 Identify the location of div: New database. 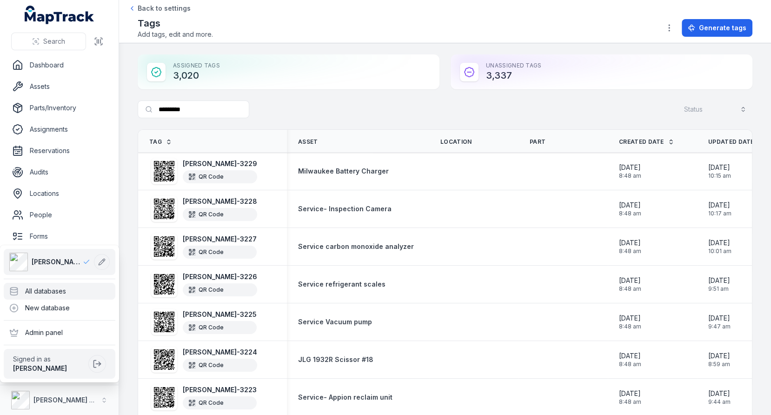
(60, 308).